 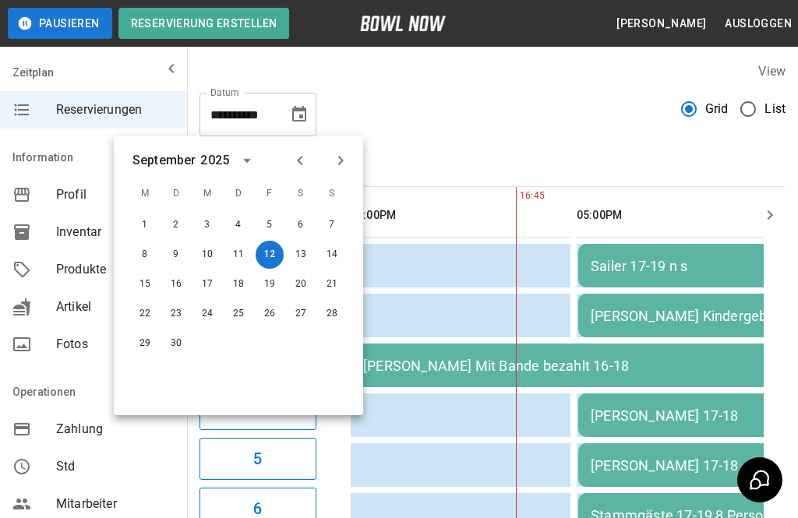 I want to click on span: Zahlung, so click(x=115, y=429).